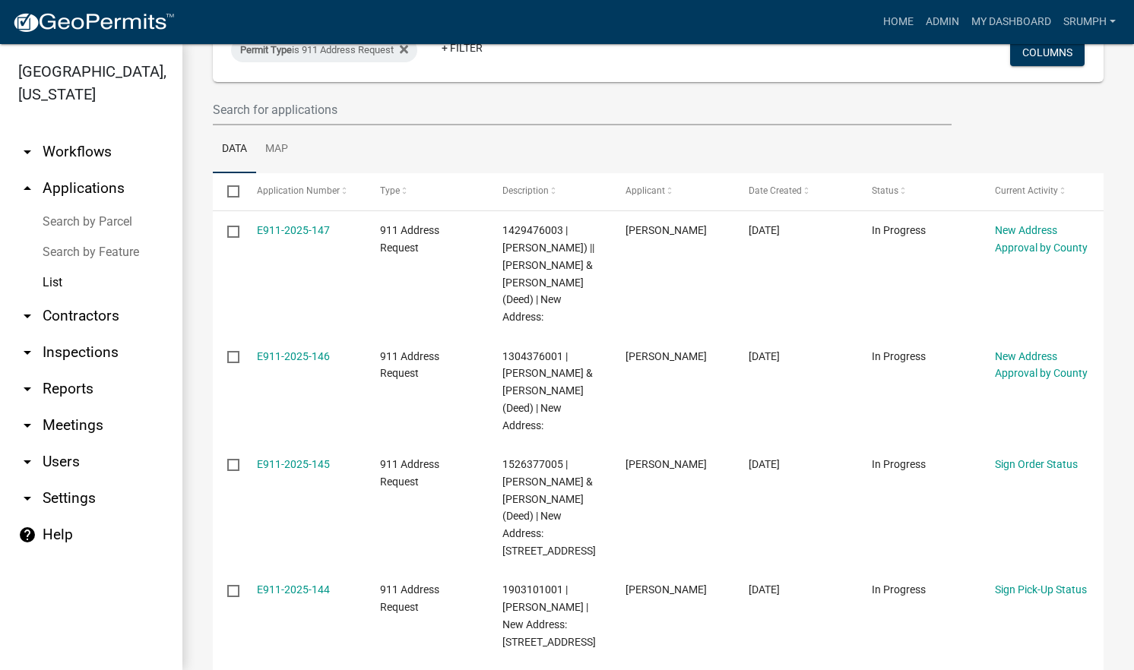 This screenshot has height=670, width=1134. What do you see at coordinates (303, 191) in the screenshot?
I see `datatable-header-cell: Application Number` at bounding box center [303, 191].